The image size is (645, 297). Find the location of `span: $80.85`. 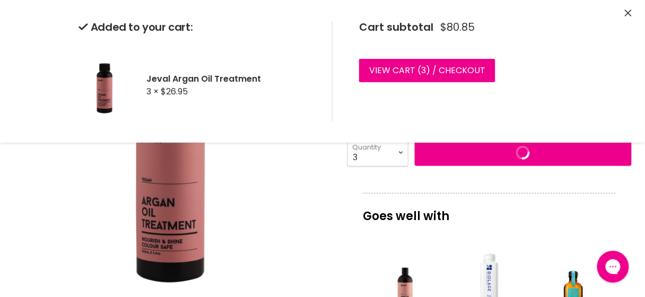

span: $80.85 is located at coordinates (457, 27).